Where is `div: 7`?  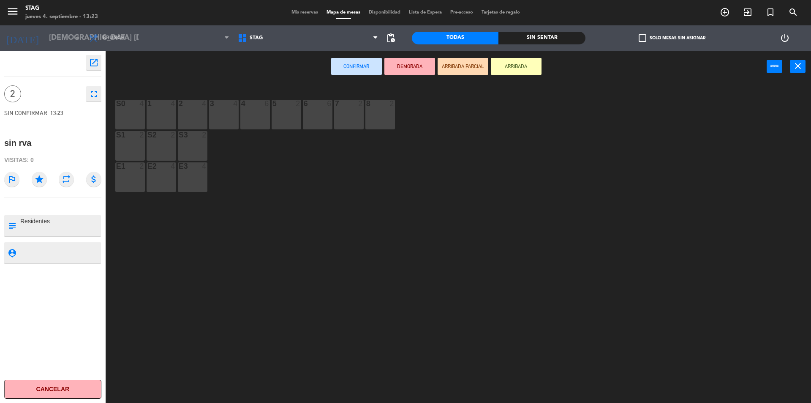 div: 7 is located at coordinates (335, 104).